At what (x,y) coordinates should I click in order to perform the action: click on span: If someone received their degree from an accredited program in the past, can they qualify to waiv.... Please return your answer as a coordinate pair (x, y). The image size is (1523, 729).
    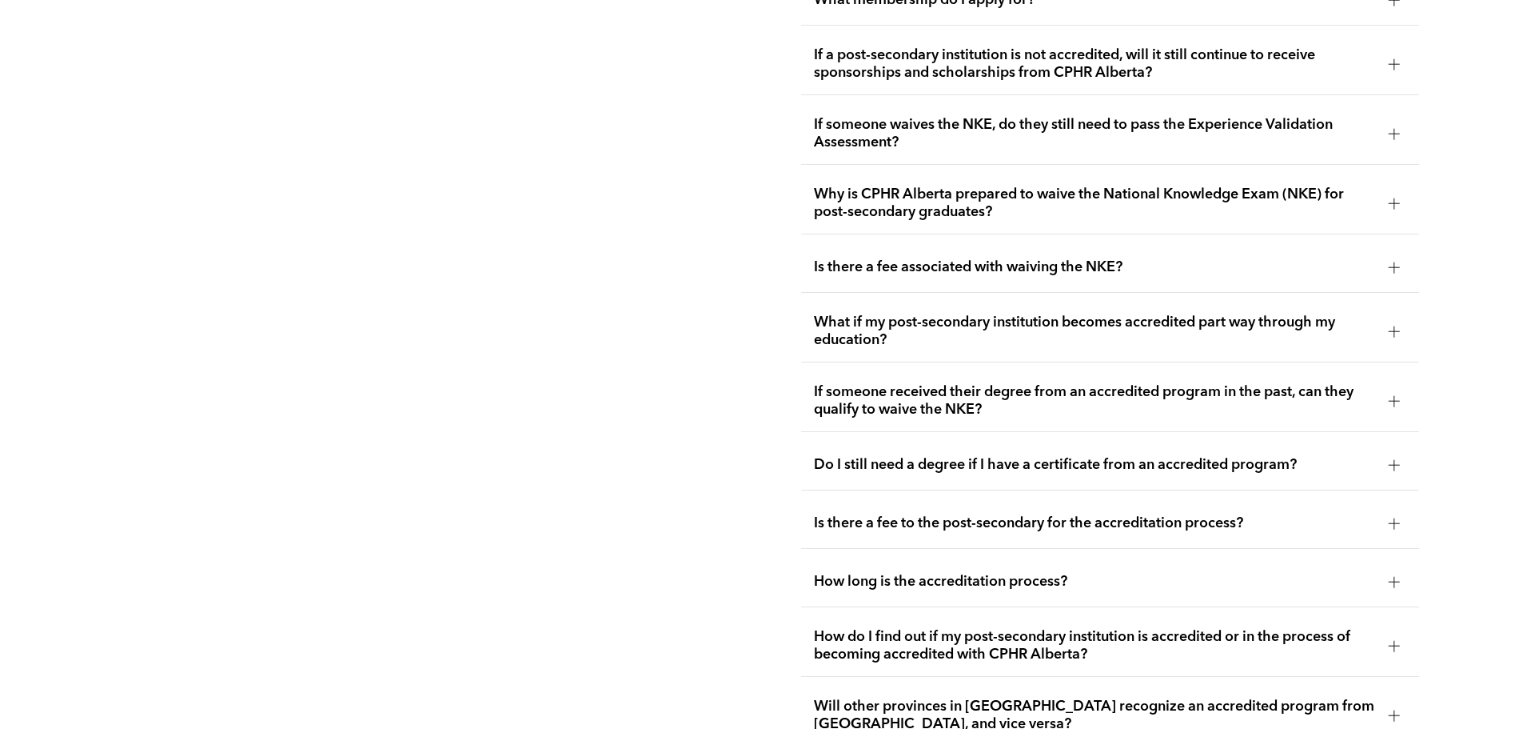
    Looking at the image, I should click on (1095, 401).